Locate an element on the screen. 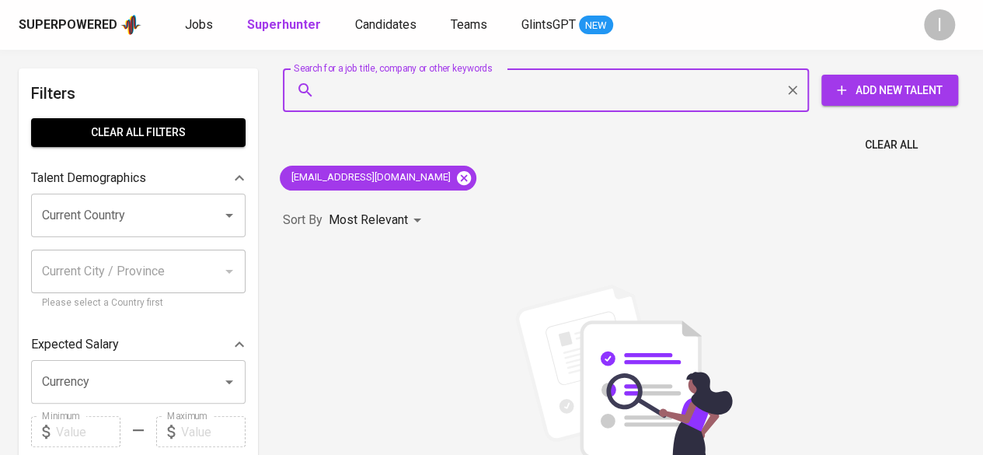 The height and width of the screenshot is (455, 983). button: Clear All filters is located at coordinates (138, 132).